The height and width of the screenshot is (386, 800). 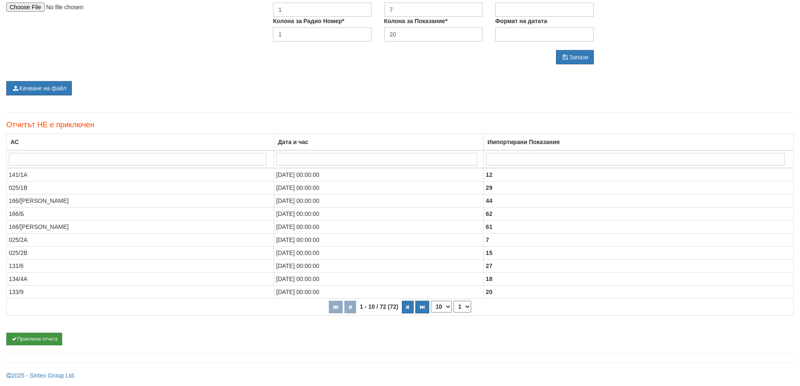 I want to click on button: Първа страница, so click(x=336, y=307).